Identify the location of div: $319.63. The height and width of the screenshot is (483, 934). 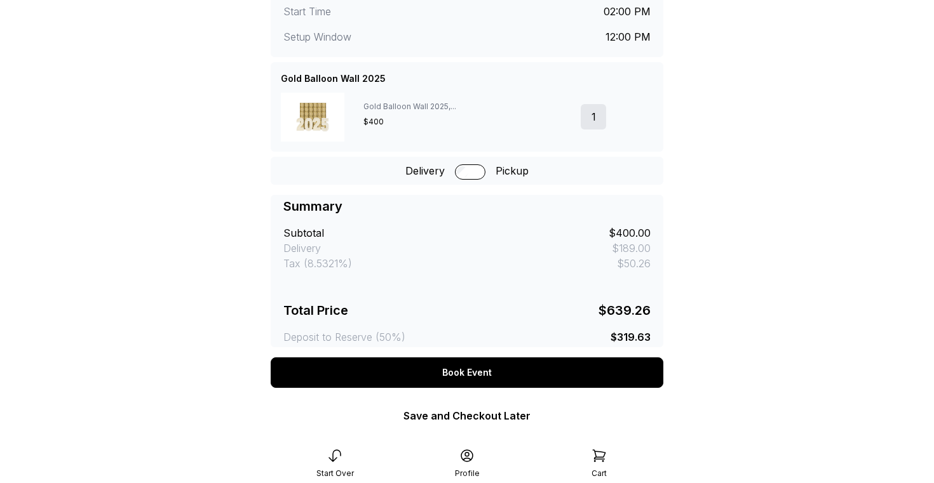
(630, 337).